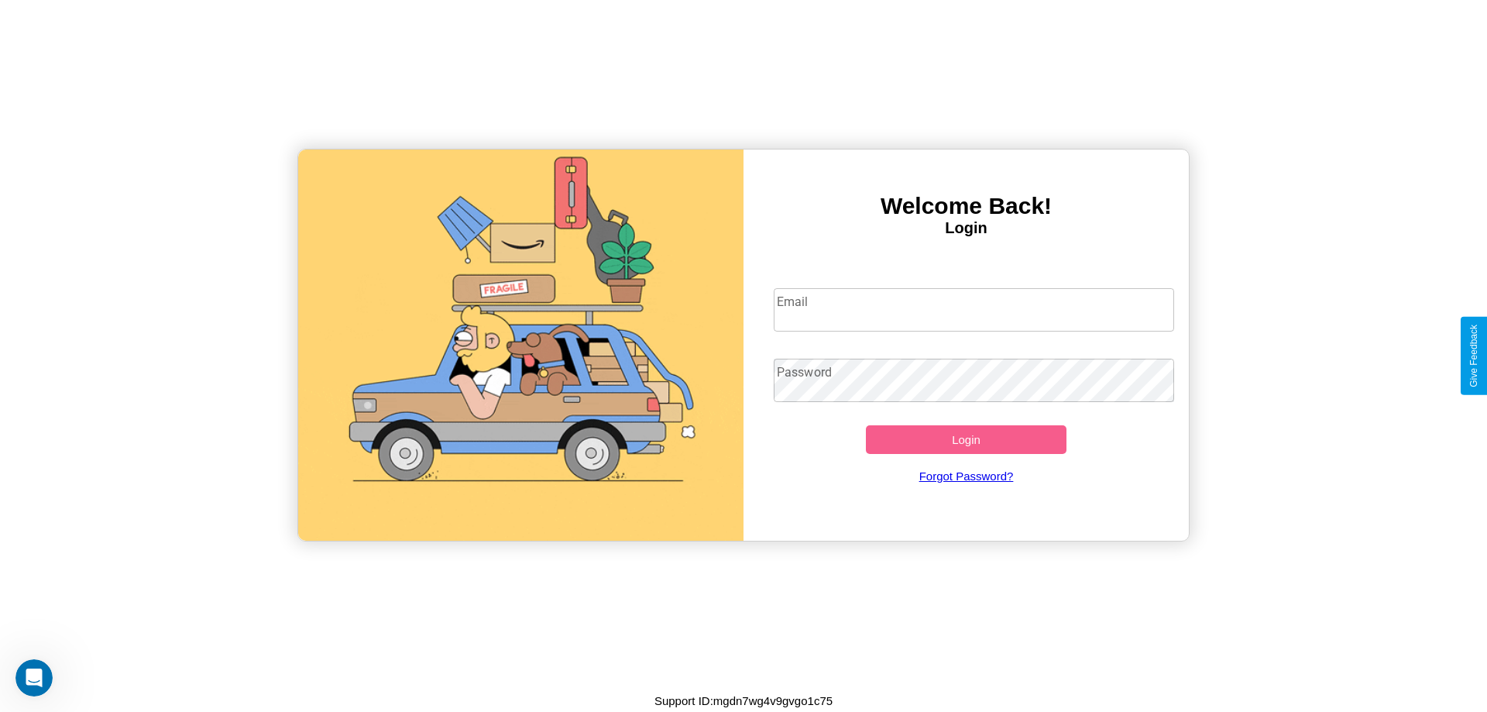 This screenshot has height=712, width=1487. I want to click on a: Forgot Password?, so click(967, 476).